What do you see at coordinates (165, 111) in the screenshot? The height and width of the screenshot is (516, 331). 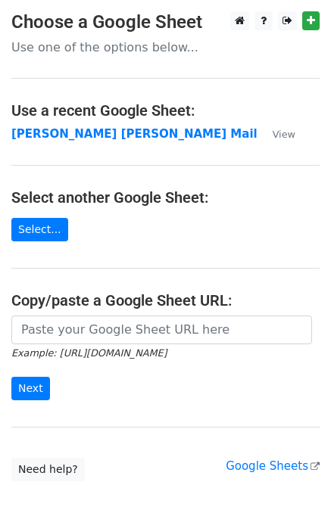 I see `h4: Use a recent Google Sheet:` at bounding box center [165, 111].